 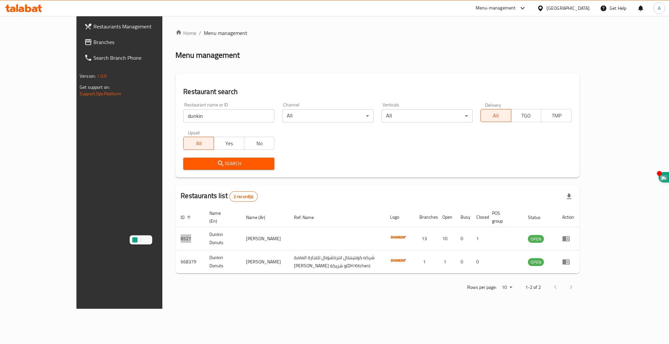 I want to click on span: POS group, so click(x=504, y=217).